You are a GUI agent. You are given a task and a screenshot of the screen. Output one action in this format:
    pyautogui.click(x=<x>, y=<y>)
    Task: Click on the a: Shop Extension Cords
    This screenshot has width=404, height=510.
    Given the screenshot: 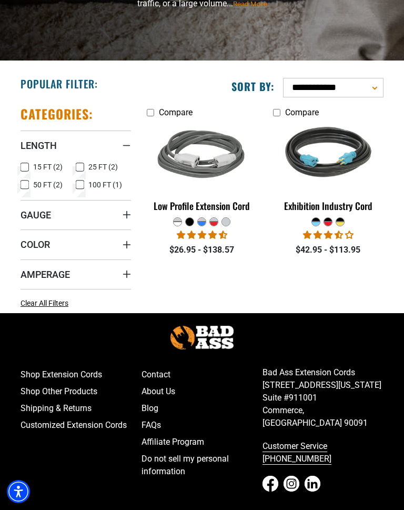 What is the action you would take?
    pyautogui.click(x=81, y=374)
    